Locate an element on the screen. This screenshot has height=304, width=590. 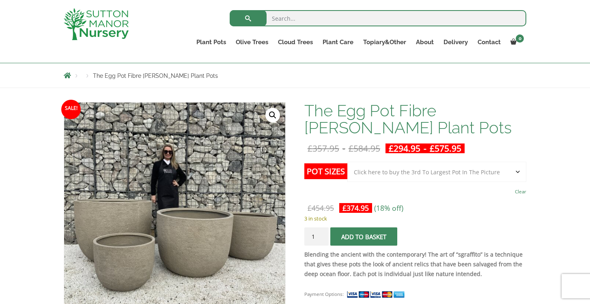
bdi: 575.95 is located at coordinates (446, 149).